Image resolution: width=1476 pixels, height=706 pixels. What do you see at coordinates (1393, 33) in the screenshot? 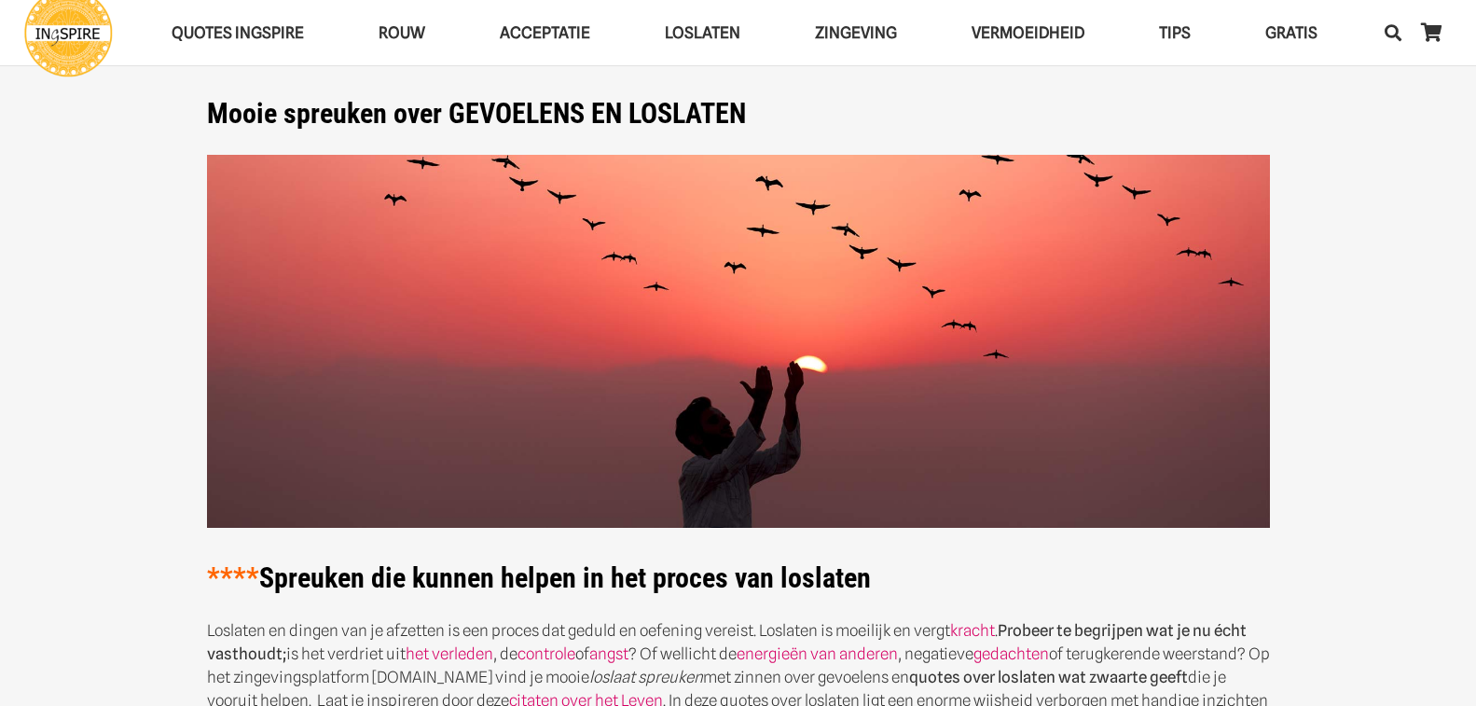
I see `a: Zoeken` at bounding box center [1393, 33].